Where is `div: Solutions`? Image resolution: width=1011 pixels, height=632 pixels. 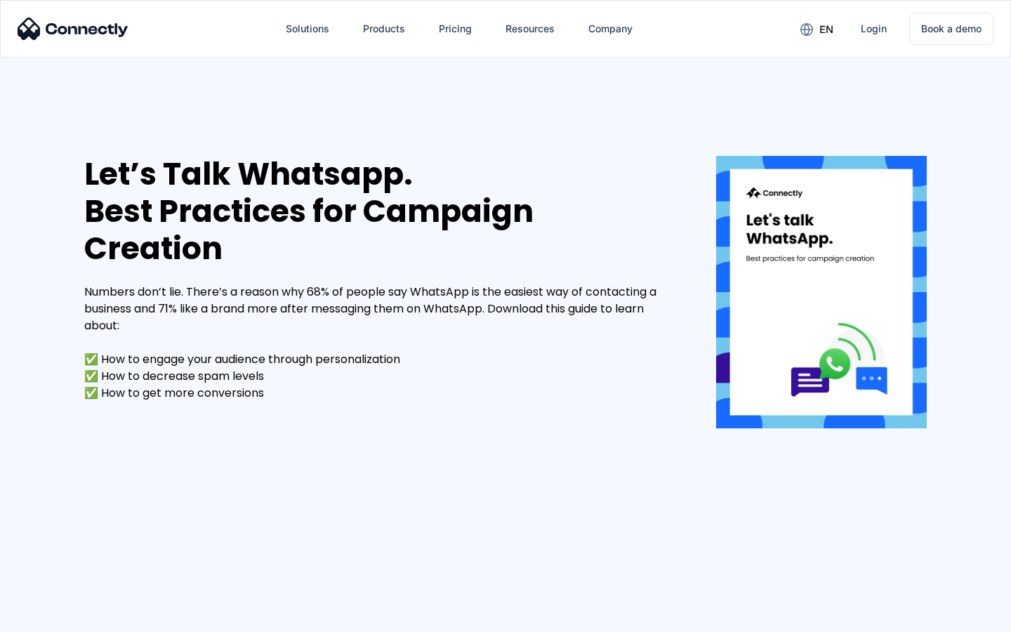
div: Solutions is located at coordinates (307, 29).